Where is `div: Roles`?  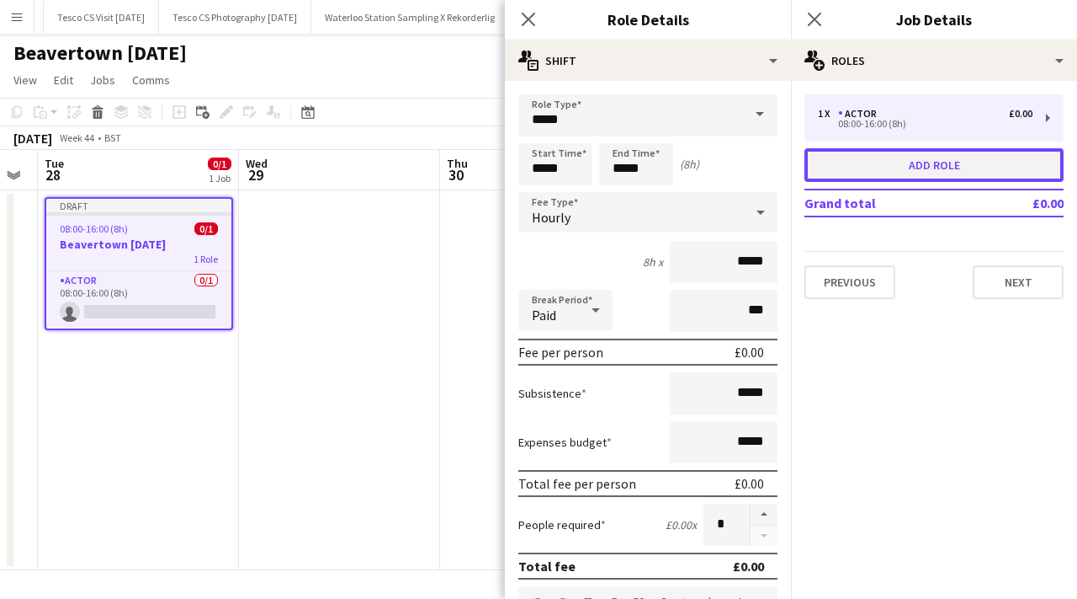 div: Roles is located at coordinates (934, 61).